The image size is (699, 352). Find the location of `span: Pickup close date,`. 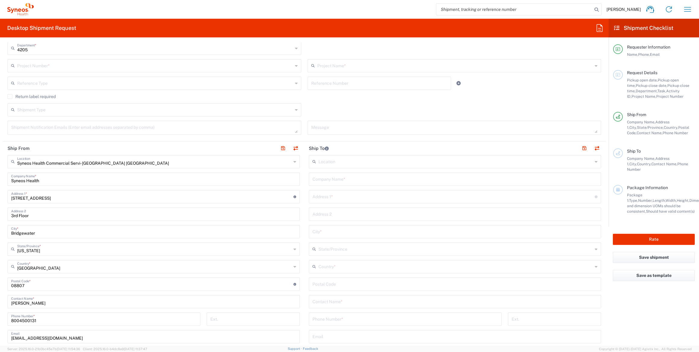

span: Pickup close date, is located at coordinates (651, 85).